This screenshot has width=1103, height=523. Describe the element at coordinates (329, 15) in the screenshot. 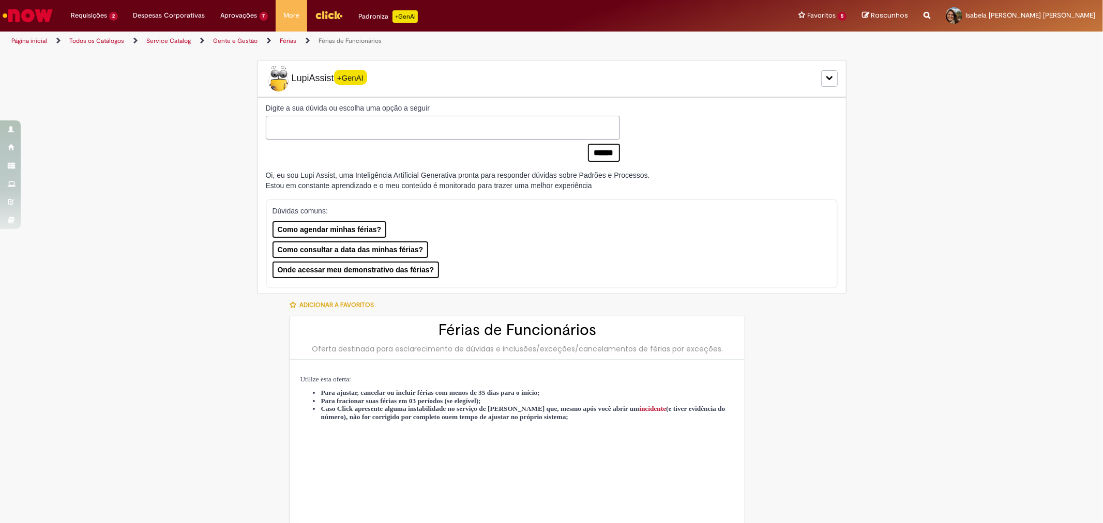

I see `img: click_logo_yellow_360x200.png` at that location.